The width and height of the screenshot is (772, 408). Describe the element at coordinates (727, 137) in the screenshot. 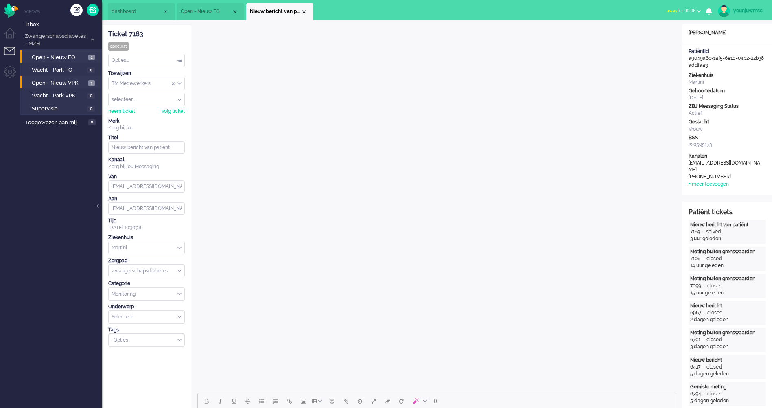

I see `div: BSN` at that location.